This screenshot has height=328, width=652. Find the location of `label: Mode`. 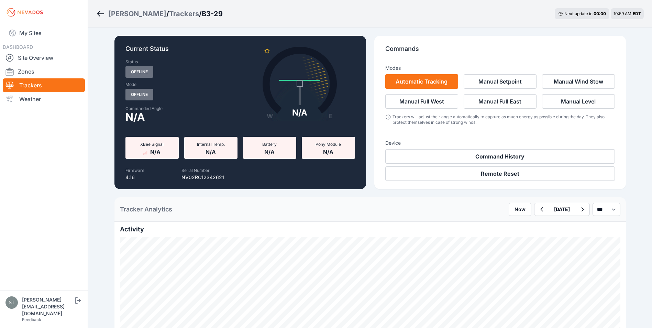

label: Mode is located at coordinates (131, 85).